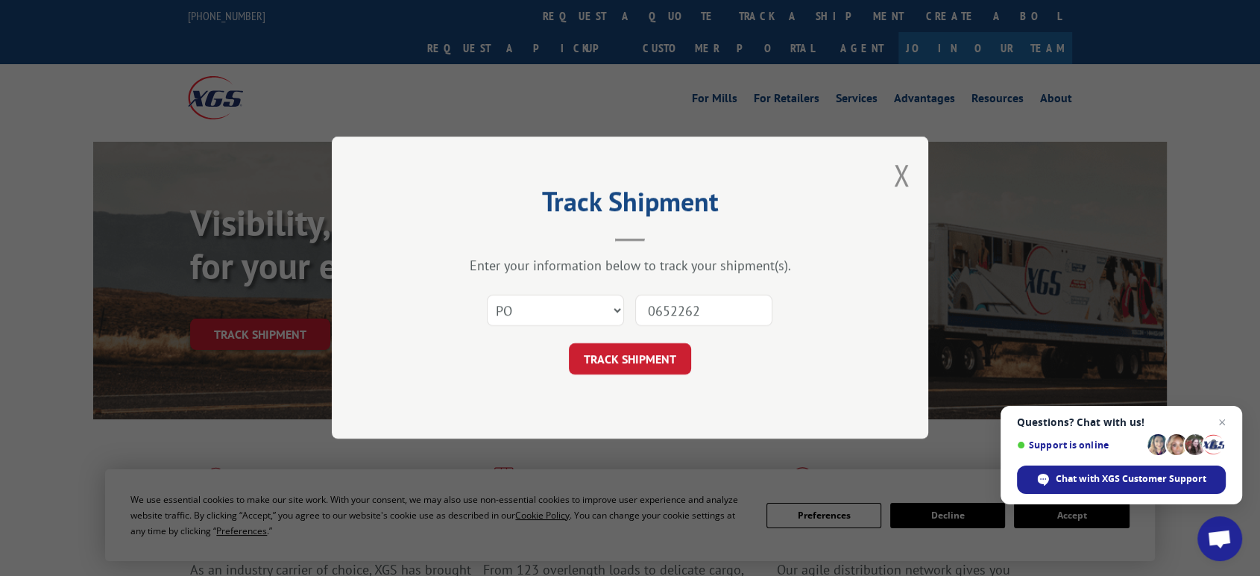 Image resolution: width=1260 pixels, height=576 pixels. I want to click on button: Close modal, so click(901, 174).